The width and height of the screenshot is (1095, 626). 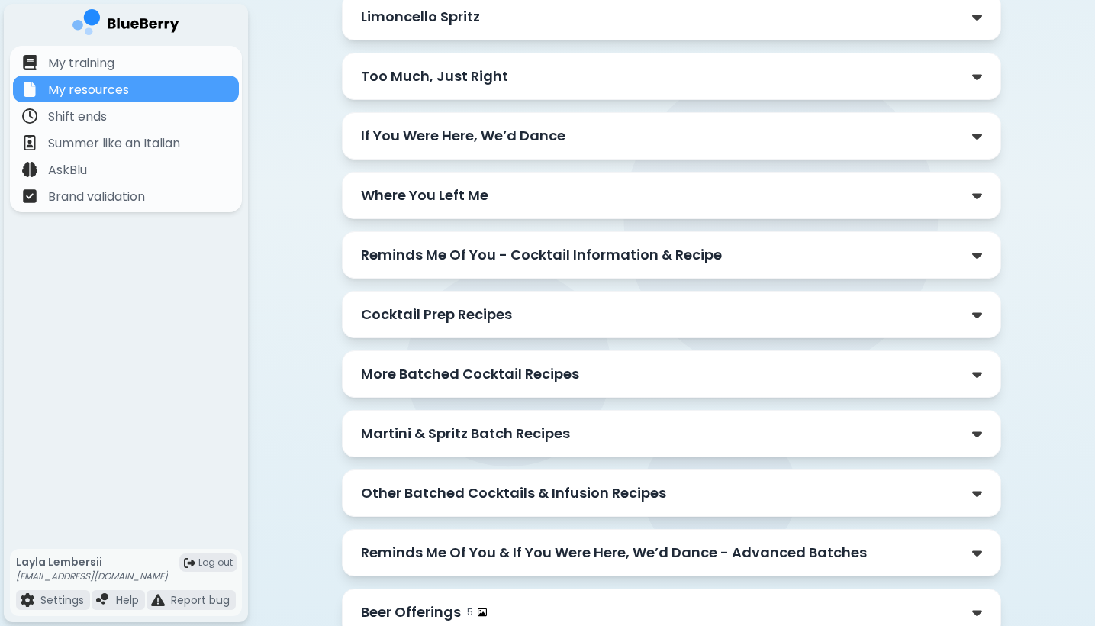 I want to click on img: company logo, so click(x=126, y=24).